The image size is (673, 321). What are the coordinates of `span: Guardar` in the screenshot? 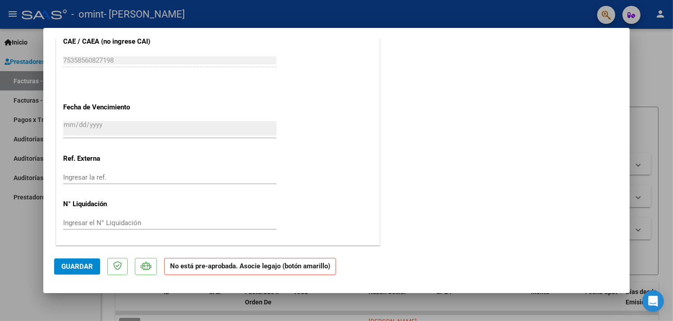 It's located at (77, 267).